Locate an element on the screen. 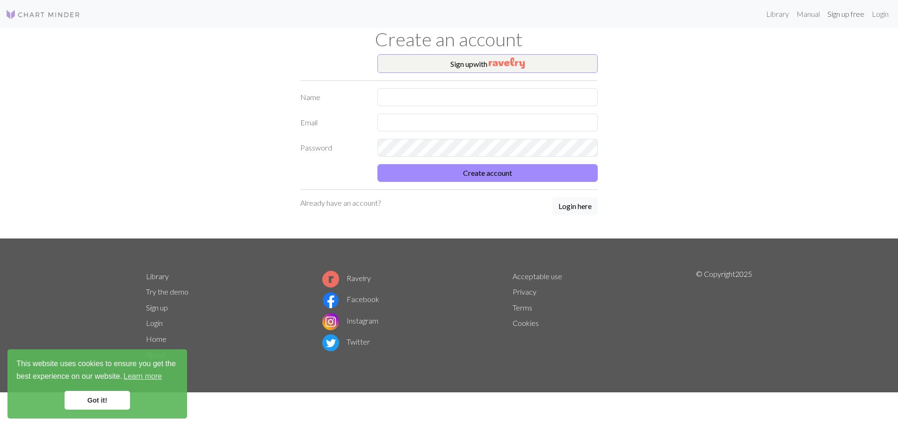 This screenshot has height=426, width=898. img: Ravelry is located at coordinates (506, 63).